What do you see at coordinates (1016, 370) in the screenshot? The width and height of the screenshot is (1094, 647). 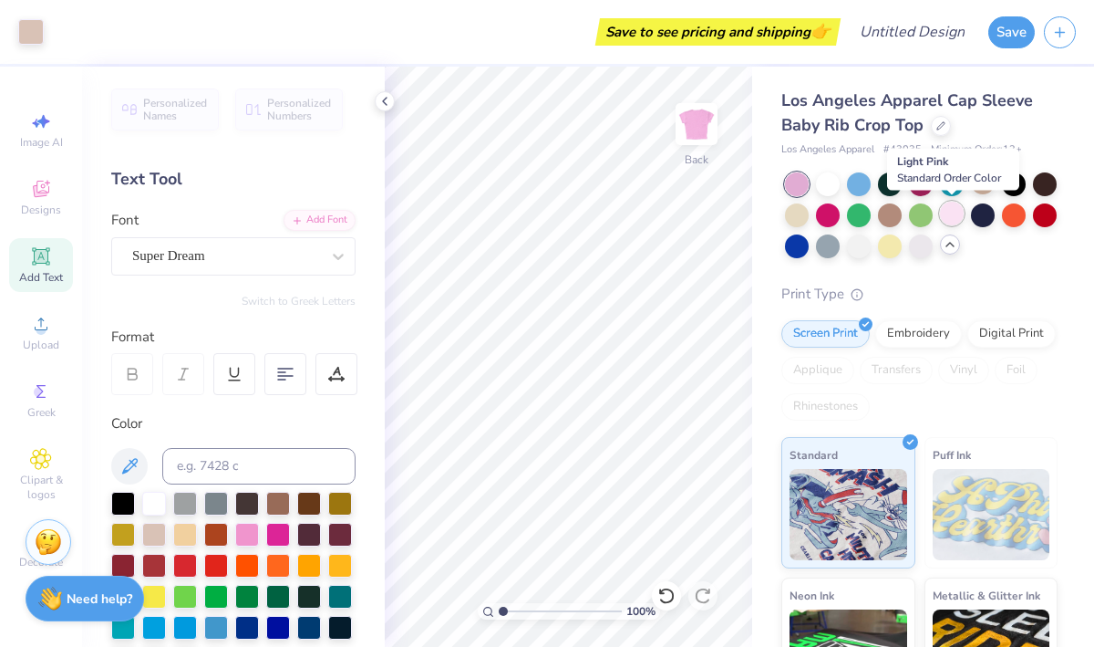 I see `div: Foil` at bounding box center [1016, 370].